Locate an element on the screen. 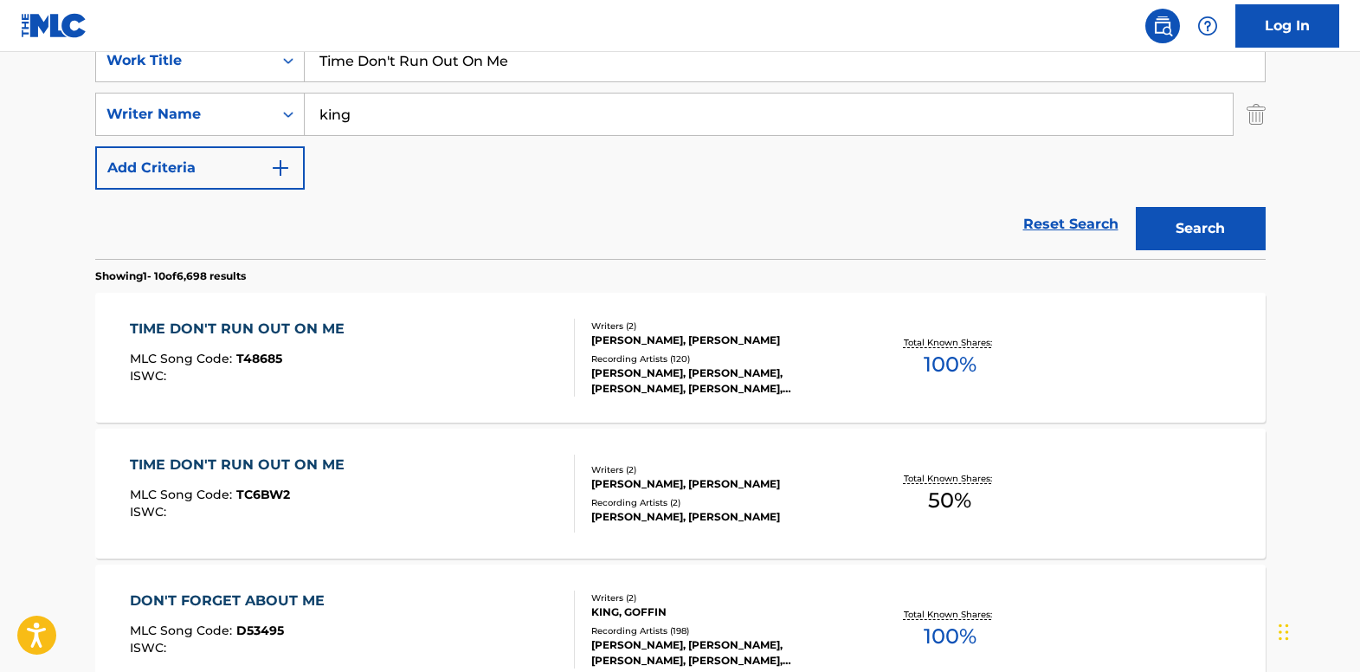 The image size is (1360, 672). div: KING, GOFFIN is located at coordinates (722, 612).